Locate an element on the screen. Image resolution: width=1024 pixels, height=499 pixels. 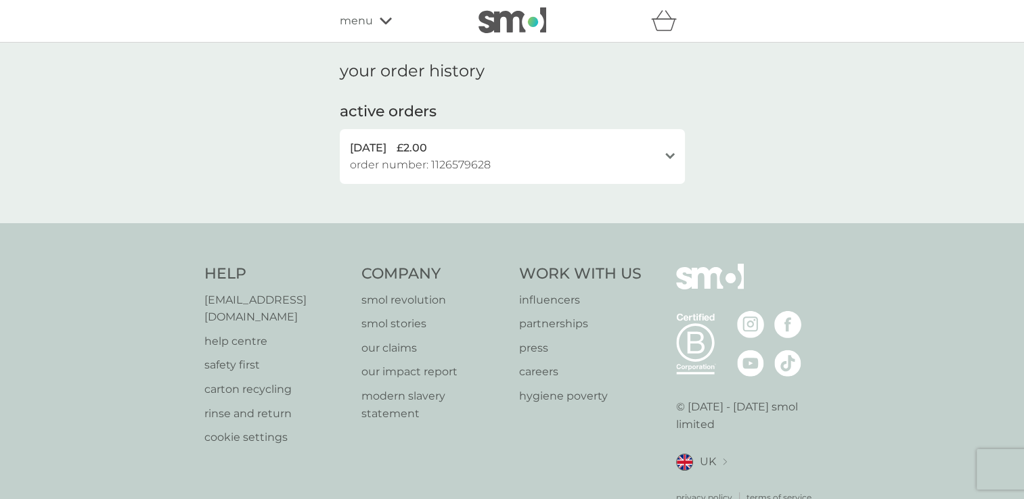
p: smol revolution is located at coordinates (433, 300).